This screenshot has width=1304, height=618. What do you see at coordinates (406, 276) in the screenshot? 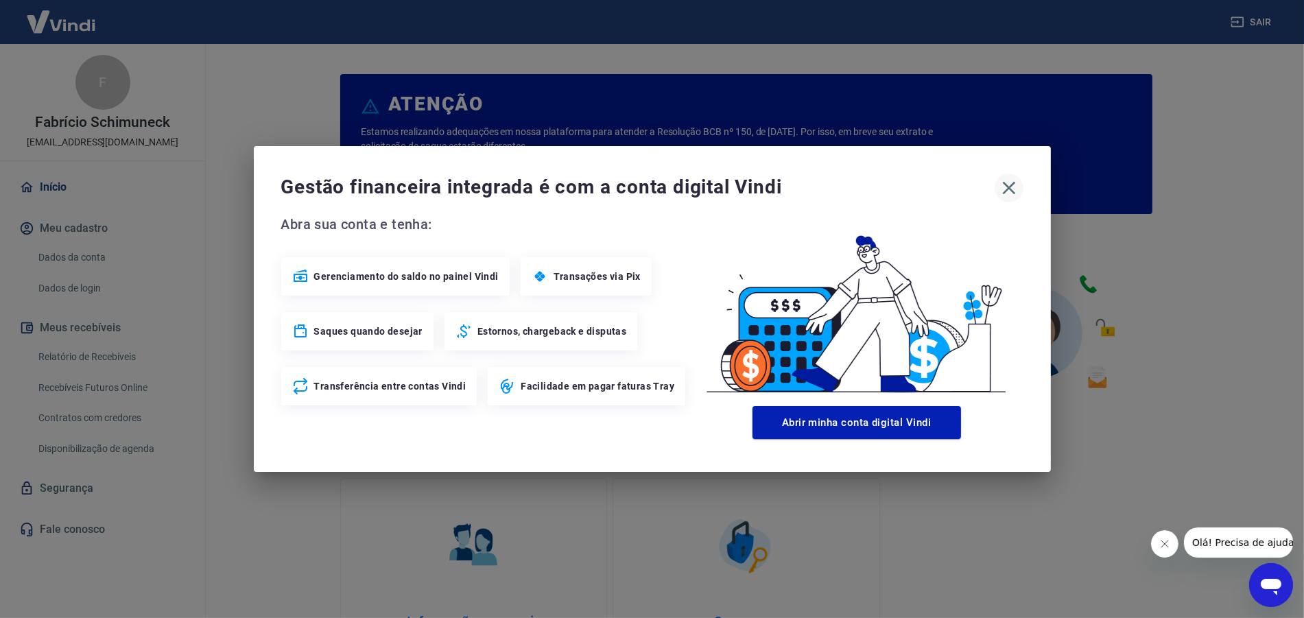
I see `span: Gerenciamento do saldo no painel Vindi` at bounding box center [406, 276].